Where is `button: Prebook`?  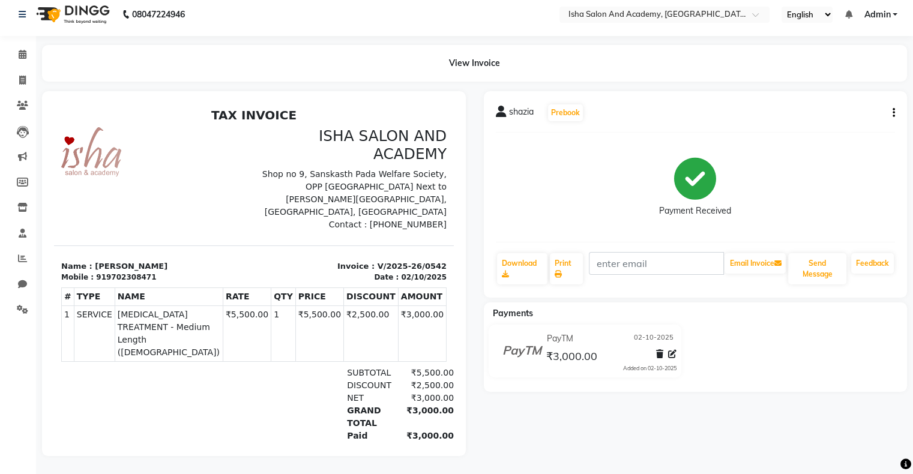 button: Prebook is located at coordinates (566, 113).